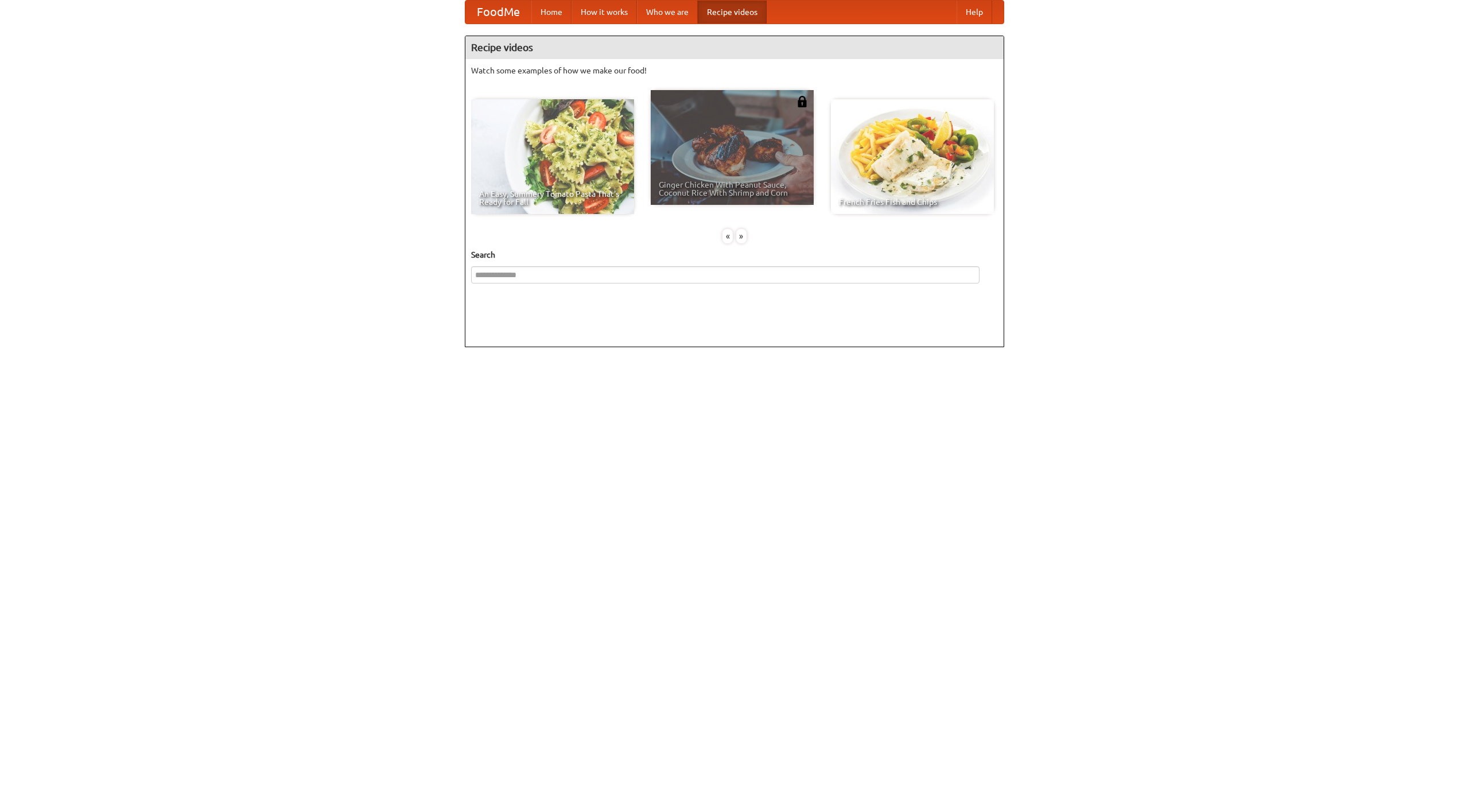  I want to click on a: FoodMe, so click(498, 12).